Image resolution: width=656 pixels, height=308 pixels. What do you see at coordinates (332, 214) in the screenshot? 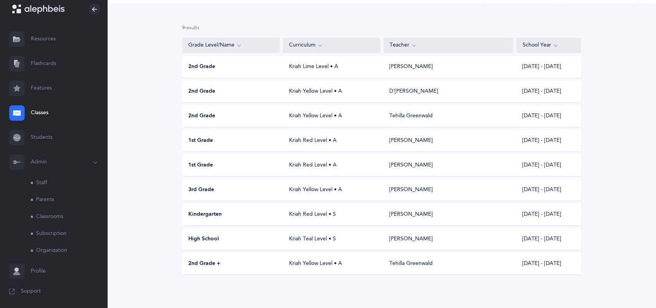
I see `div: Kriah Red Level • S` at bounding box center [332, 214].